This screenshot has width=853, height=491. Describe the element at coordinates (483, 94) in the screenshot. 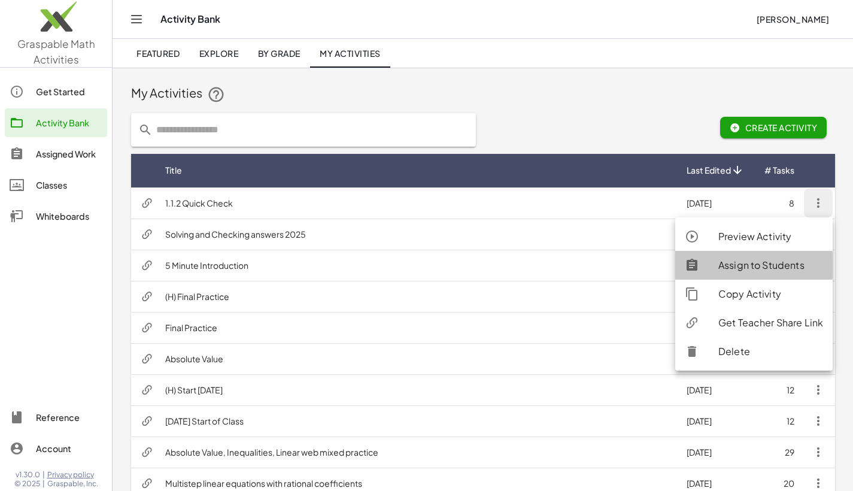

I see `div: My Activities` at that location.